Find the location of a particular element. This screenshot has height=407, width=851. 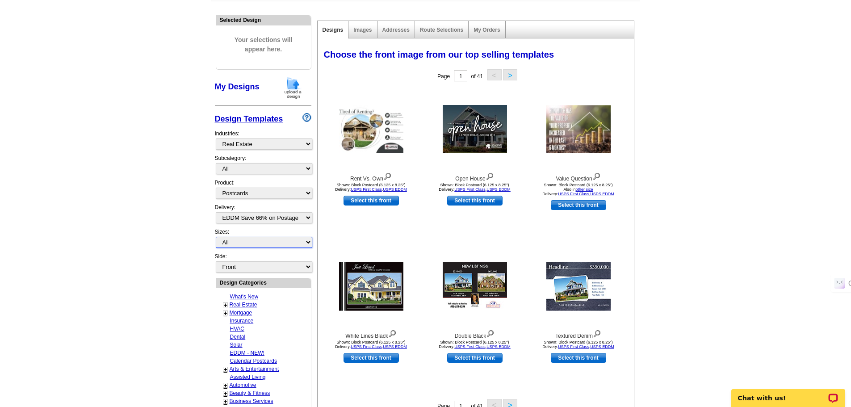

a: Route Selections is located at coordinates (441, 30).